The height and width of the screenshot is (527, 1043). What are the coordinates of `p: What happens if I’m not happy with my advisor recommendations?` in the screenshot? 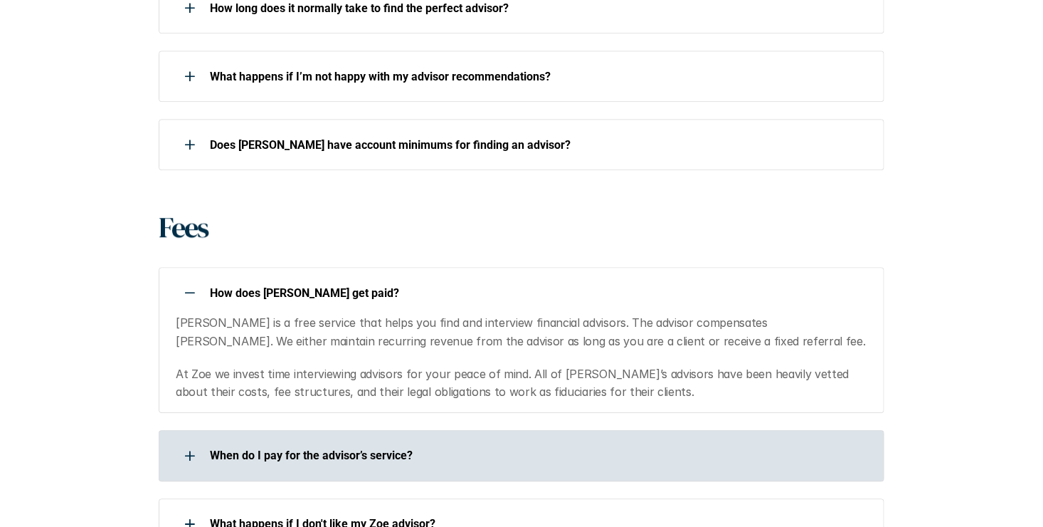 It's located at (538, 76).